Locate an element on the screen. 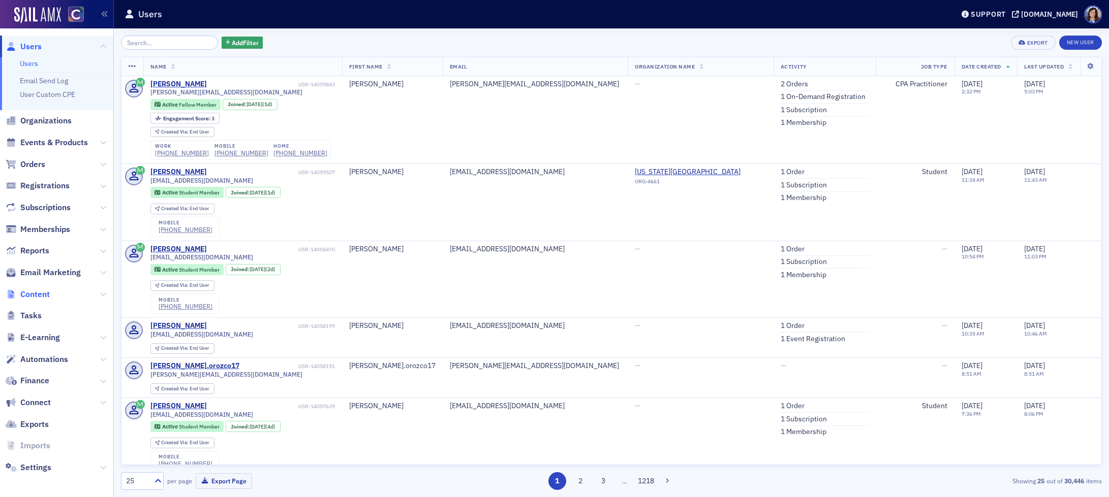 This screenshot has width=1109, height=497. label: per page is located at coordinates (179, 481).